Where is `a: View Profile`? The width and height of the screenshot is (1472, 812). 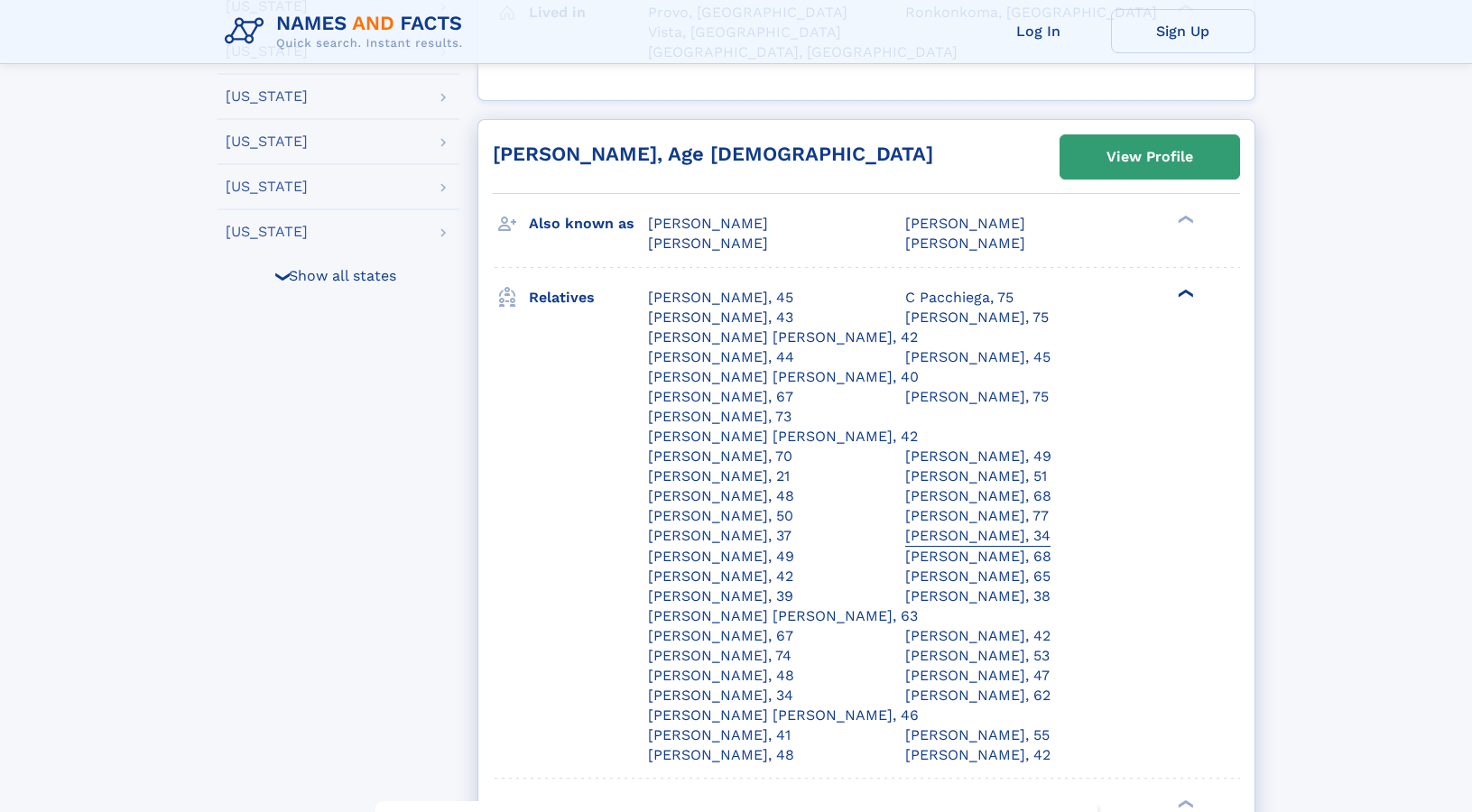
a: View Profile is located at coordinates (1150, 157).